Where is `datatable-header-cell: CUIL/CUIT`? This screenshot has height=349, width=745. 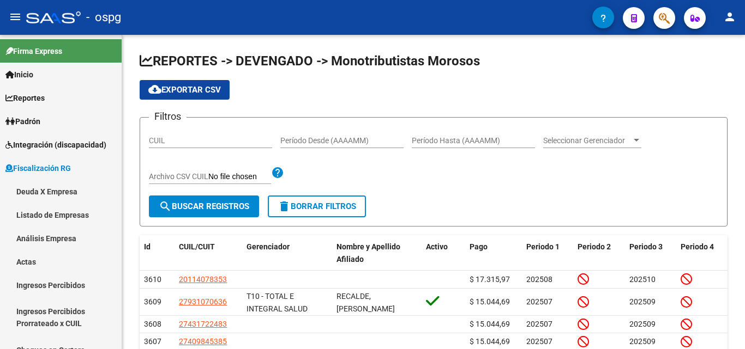
datatable-header-cell: CUIL/CUIT is located at coordinates (208, 254).